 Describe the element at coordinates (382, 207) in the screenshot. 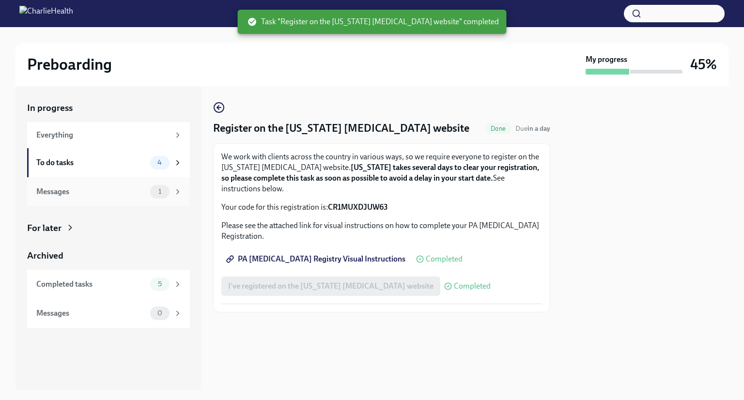

I see `p: Your code for this registration is:` at that location.